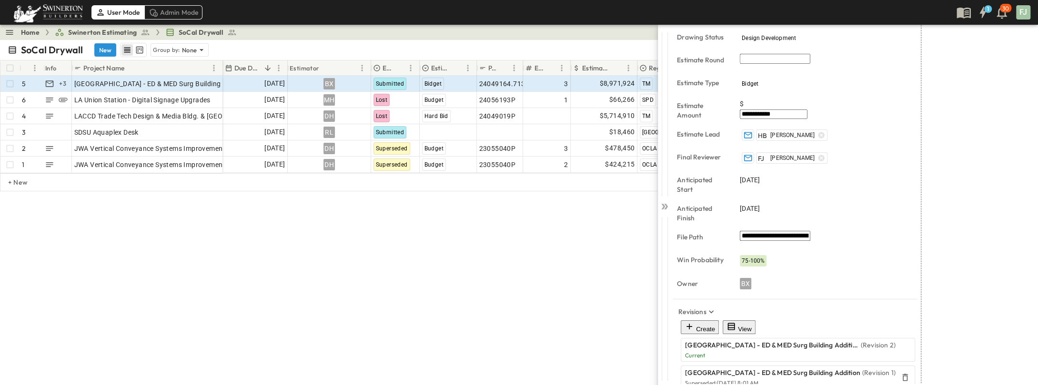 Image resolution: width=1038 pixels, height=385 pixels. I want to click on span: Superseded, so click(391, 149).